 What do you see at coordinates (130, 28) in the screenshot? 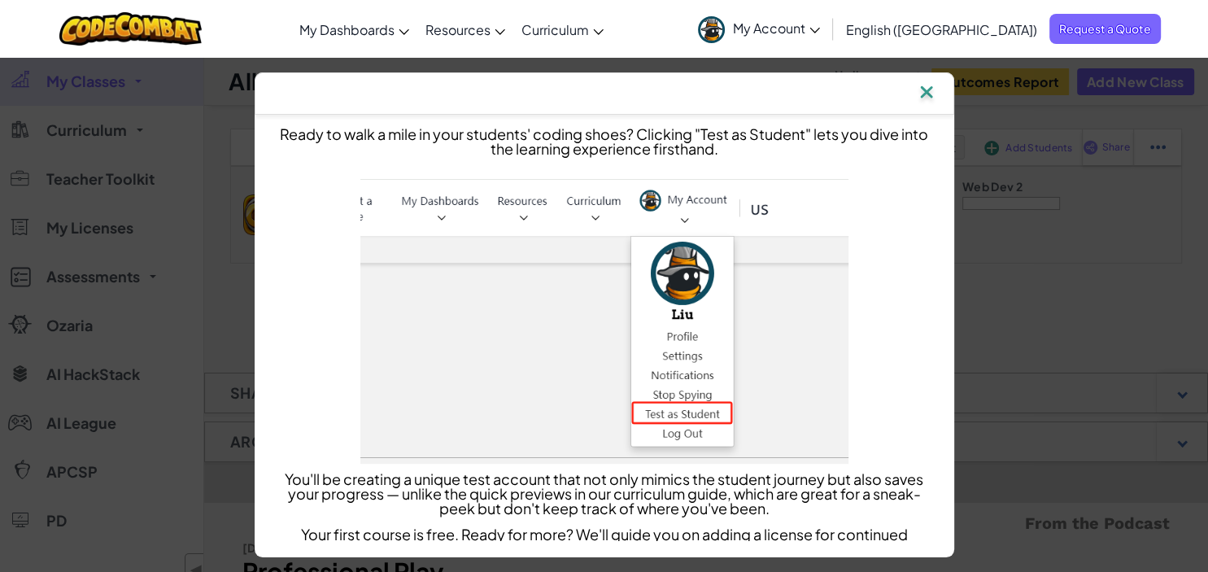
I see `img: CodeCombat logo` at bounding box center [130, 28].